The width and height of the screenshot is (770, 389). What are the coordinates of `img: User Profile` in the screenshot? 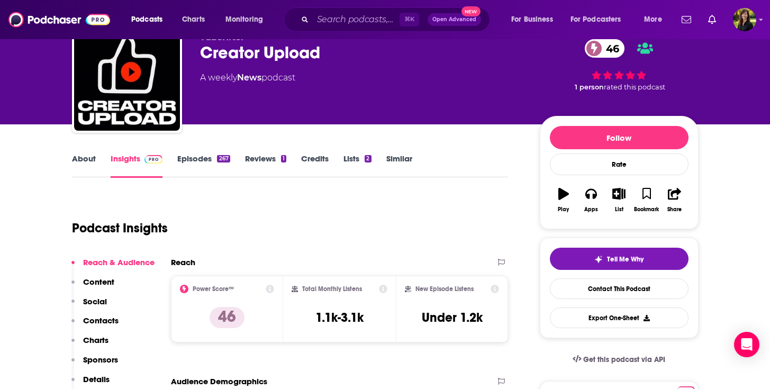 It's located at (744, 20).